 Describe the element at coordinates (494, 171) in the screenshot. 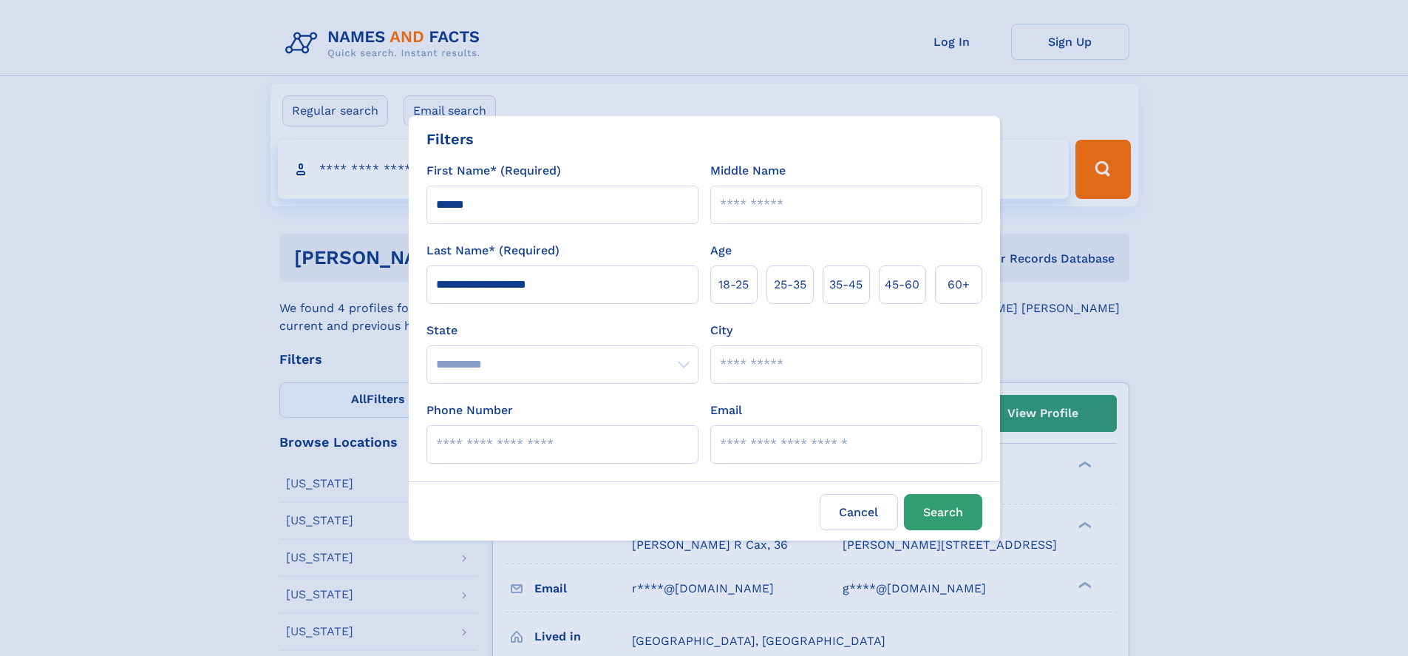

I see `label: First Name* (Required)` at that location.